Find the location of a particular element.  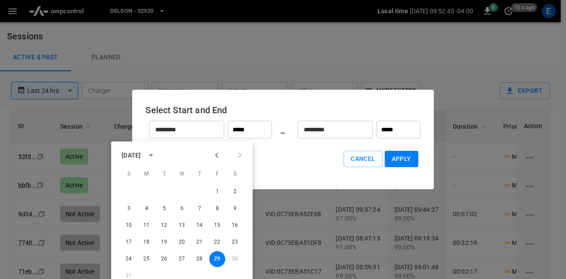

span: Sunday is located at coordinates (129, 174).